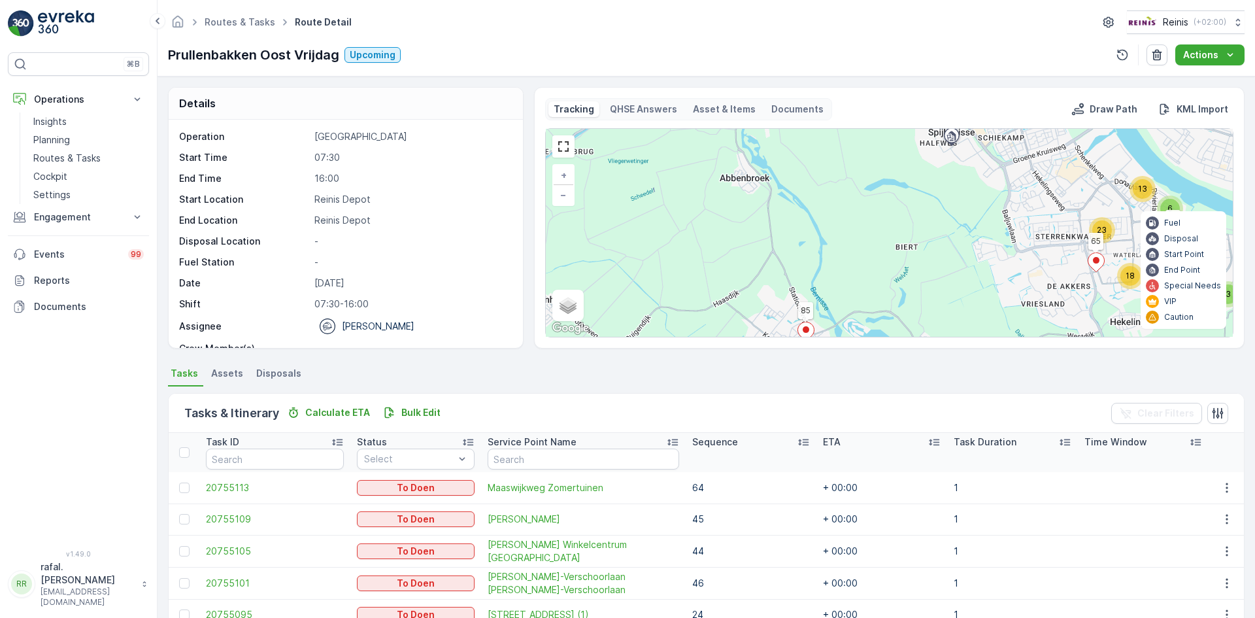 Image resolution: width=1255 pixels, height=618 pixels. I want to click on button: Calculate ETA, so click(328, 413).